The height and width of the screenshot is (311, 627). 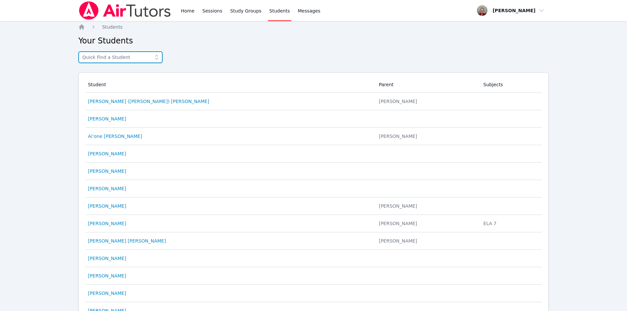 What do you see at coordinates (121, 57) in the screenshot?
I see `input: Quick Find a Student` at bounding box center [121, 57].